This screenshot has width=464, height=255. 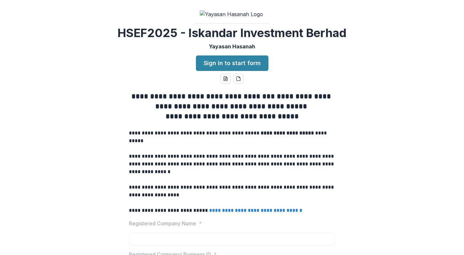 What do you see at coordinates (232, 14) in the screenshot?
I see `img: Yayasan Hasanah Logo` at bounding box center [232, 14].